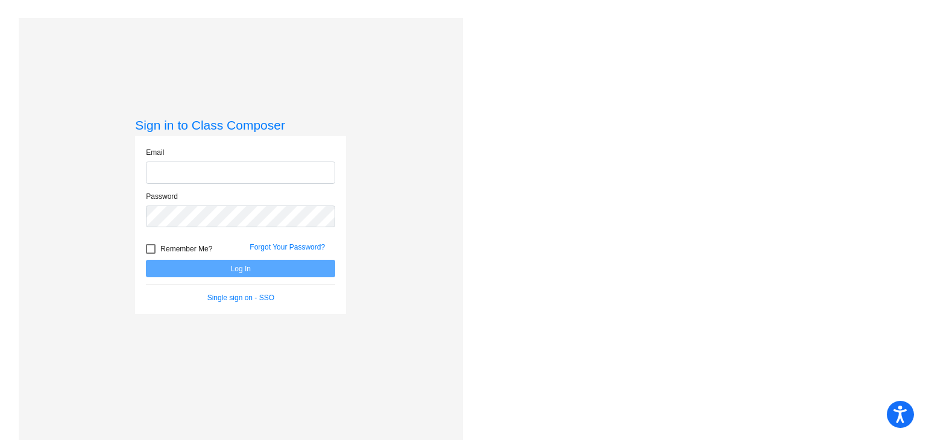  Describe the element at coordinates (162, 197) in the screenshot. I see `label: Password` at that location.